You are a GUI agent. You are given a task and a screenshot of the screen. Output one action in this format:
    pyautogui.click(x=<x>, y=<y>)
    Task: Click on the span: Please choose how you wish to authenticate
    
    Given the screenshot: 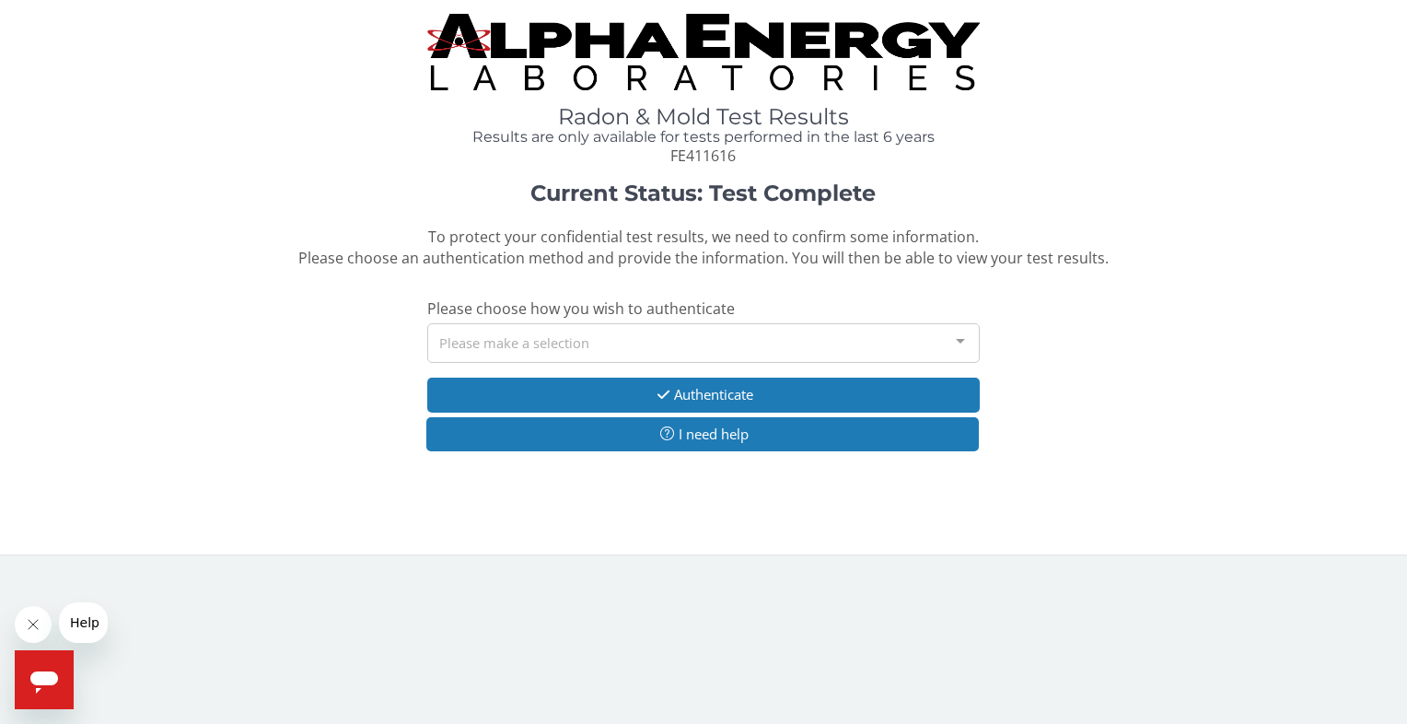 What is the action you would take?
    pyautogui.click(x=581, y=309)
    